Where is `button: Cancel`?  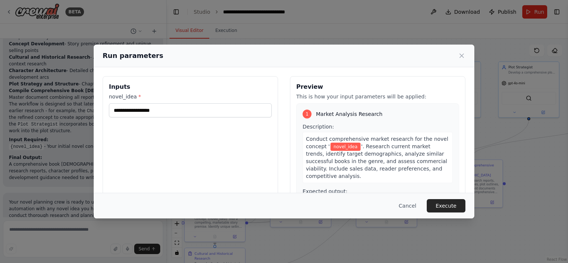 button: Cancel is located at coordinates (407, 206).